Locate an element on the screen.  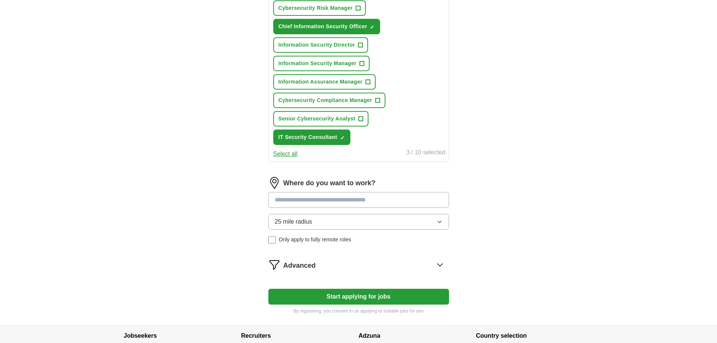
button: Chief Information Security Officer✓ is located at coordinates (327, 26).